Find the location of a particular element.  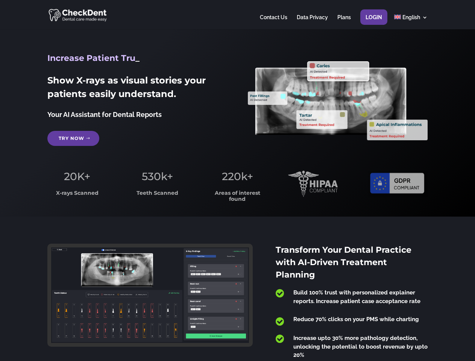

span: Your AI Assistant for Dental Reports is located at coordinates (105, 114).